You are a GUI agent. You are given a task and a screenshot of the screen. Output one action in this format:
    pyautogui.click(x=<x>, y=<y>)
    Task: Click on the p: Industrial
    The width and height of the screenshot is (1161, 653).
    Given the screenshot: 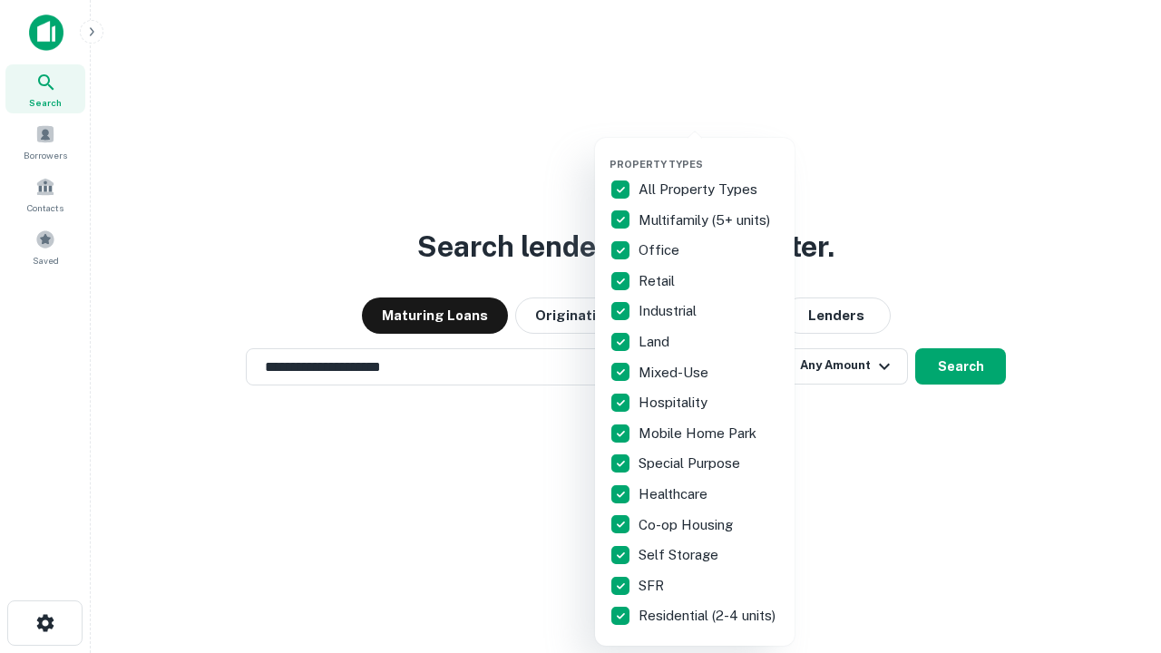 What is the action you would take?
    pyautogui.click(x=669, y=311)
    